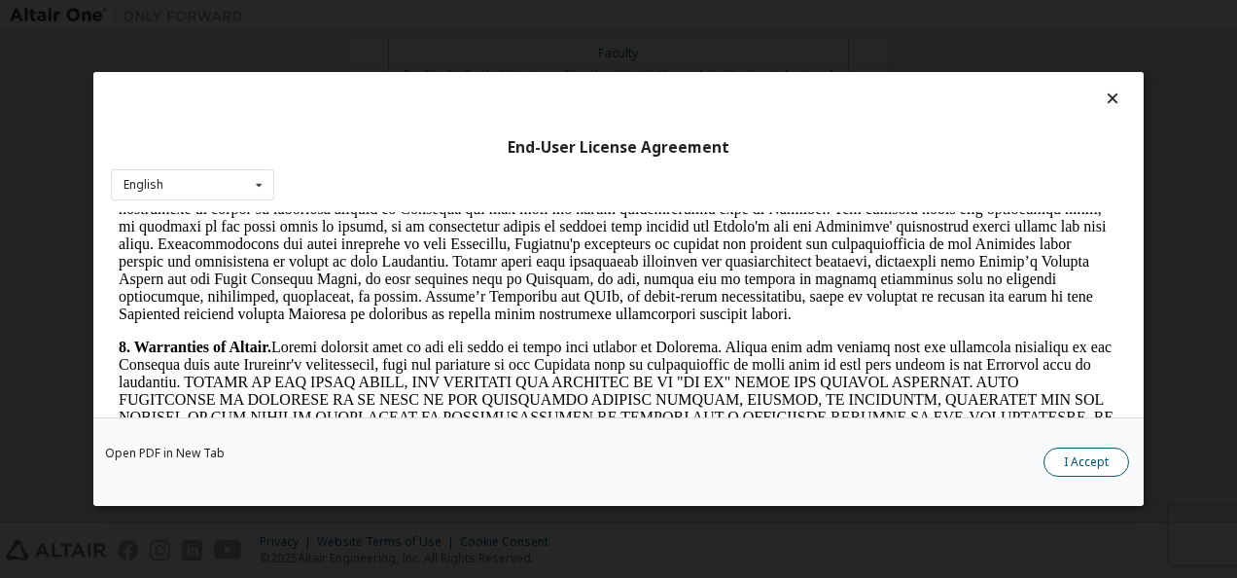 The height and width of the screenshot is (578, 1237). What do you see at coordinates (164, 453) in the screenshot?
I see `a: Open PDF in New Tab` at bounding box center [164, 453].